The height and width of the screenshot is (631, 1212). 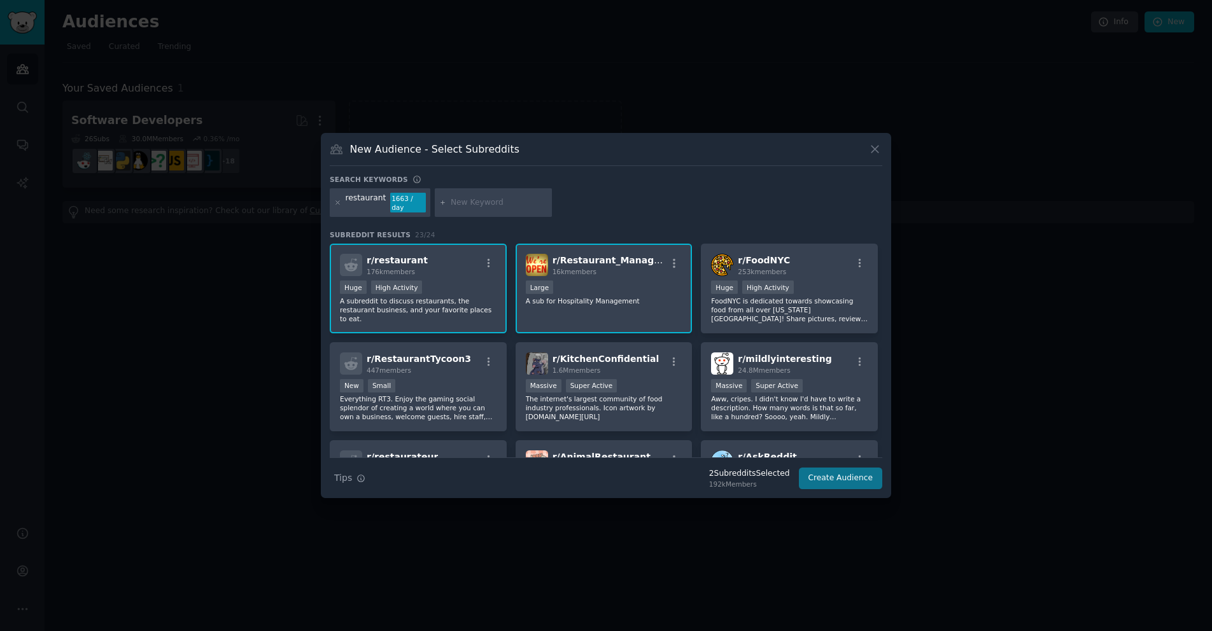 What do you see at coordinates (606, 359) in the screenshot?
I see `span: r/ KitchenConfidential` at bounding box center [606, 359].